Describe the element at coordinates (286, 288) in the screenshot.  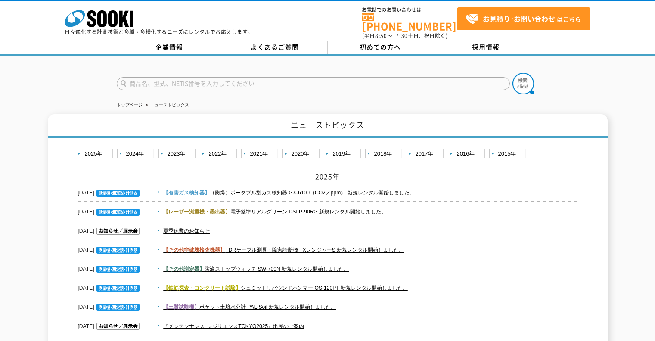
I see `a: 【鉄筋探査・コンクリート試験】シュミットリバウンドハンマー OS-120PT 新規レンタル開始しました。` at that location.